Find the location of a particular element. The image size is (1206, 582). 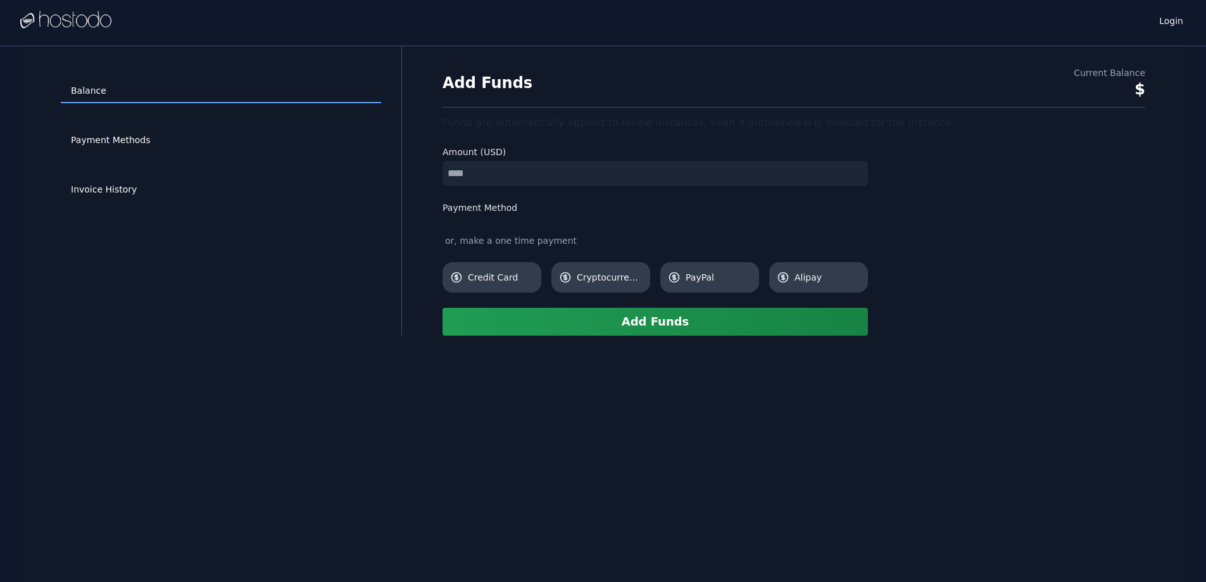

div: Funds are automatically applied to renew instances, even if autorenewal is disabled for the insta... is located at coordinates (794, 123).